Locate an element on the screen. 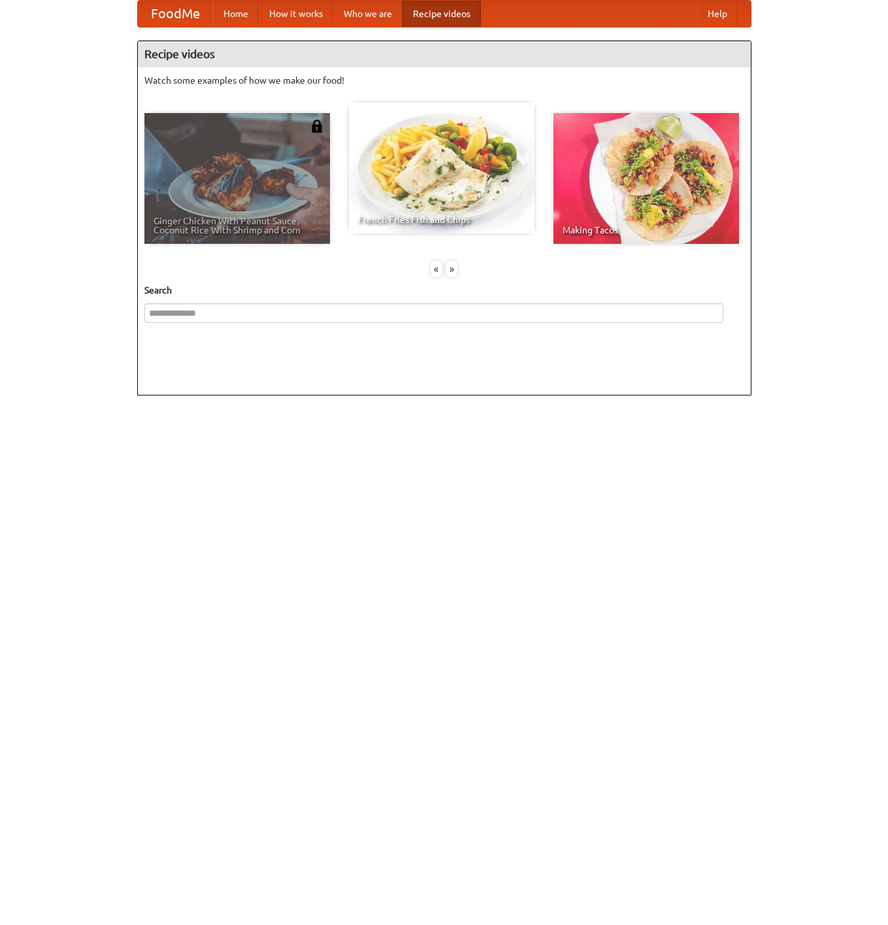 The width and height of the screenshot is (888, 925). a: Help is located at coordinates (718, 14).